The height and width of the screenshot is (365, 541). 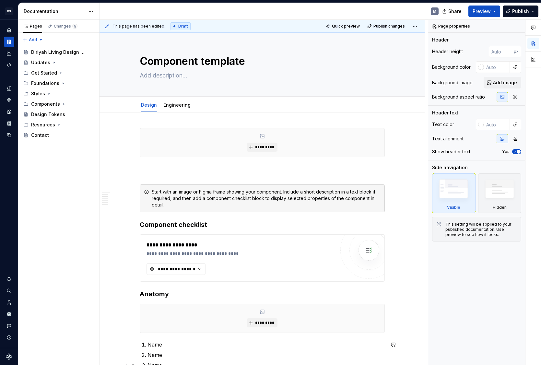 I want to click on div: Header, so click(x=440, y=40).